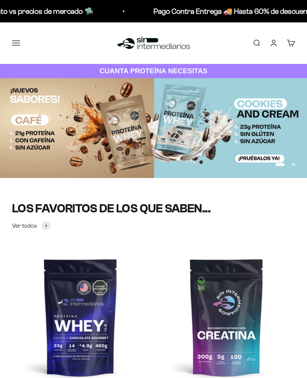 This screenshot has height=378, width=307. Describe the element at coordinates (24, 226) in the screenshot. I see `span: Ver todos` at that location.